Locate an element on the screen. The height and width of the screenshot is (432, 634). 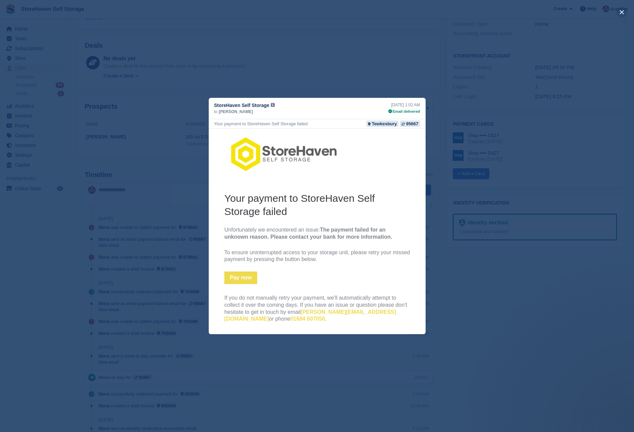
img: StoreHaven Self Storage Logo is located at coordinates (73, 26).